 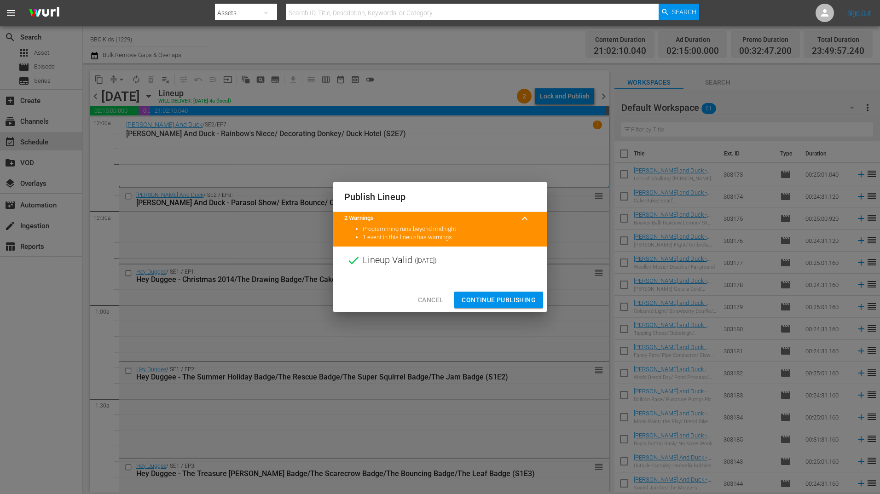 I want to click on button: keyboard_arrow_up, so click(x=525, y=219).